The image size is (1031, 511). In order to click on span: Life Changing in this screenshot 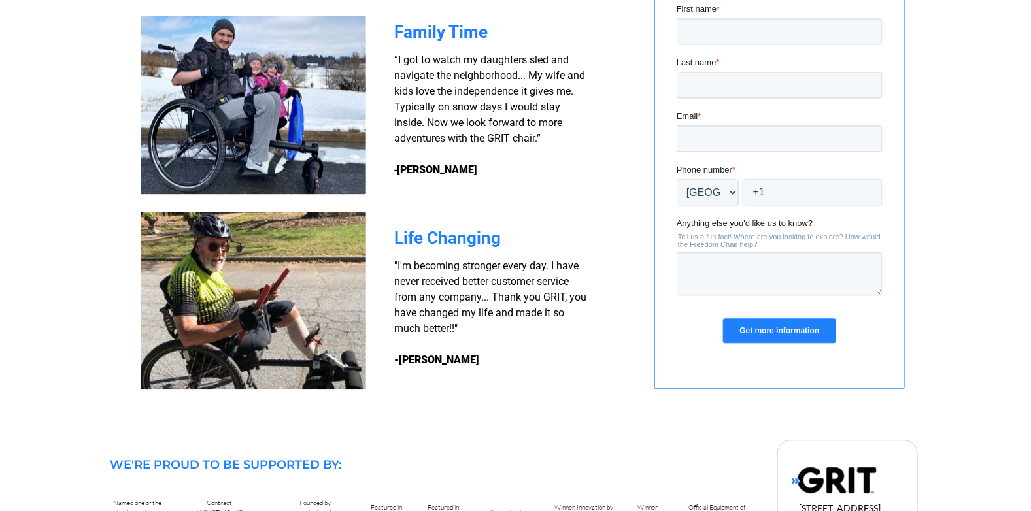, I will do `click(448, 238)`.